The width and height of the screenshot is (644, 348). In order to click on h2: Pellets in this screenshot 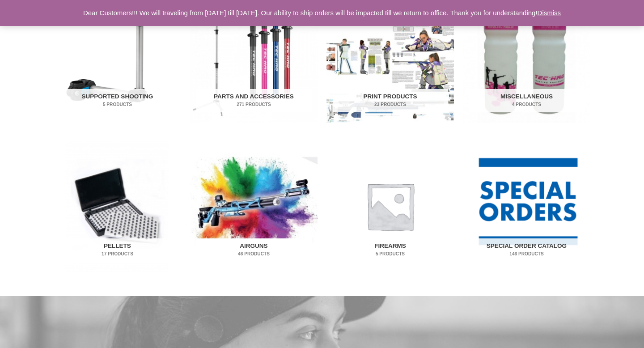, I will do `click(118, 250)`.